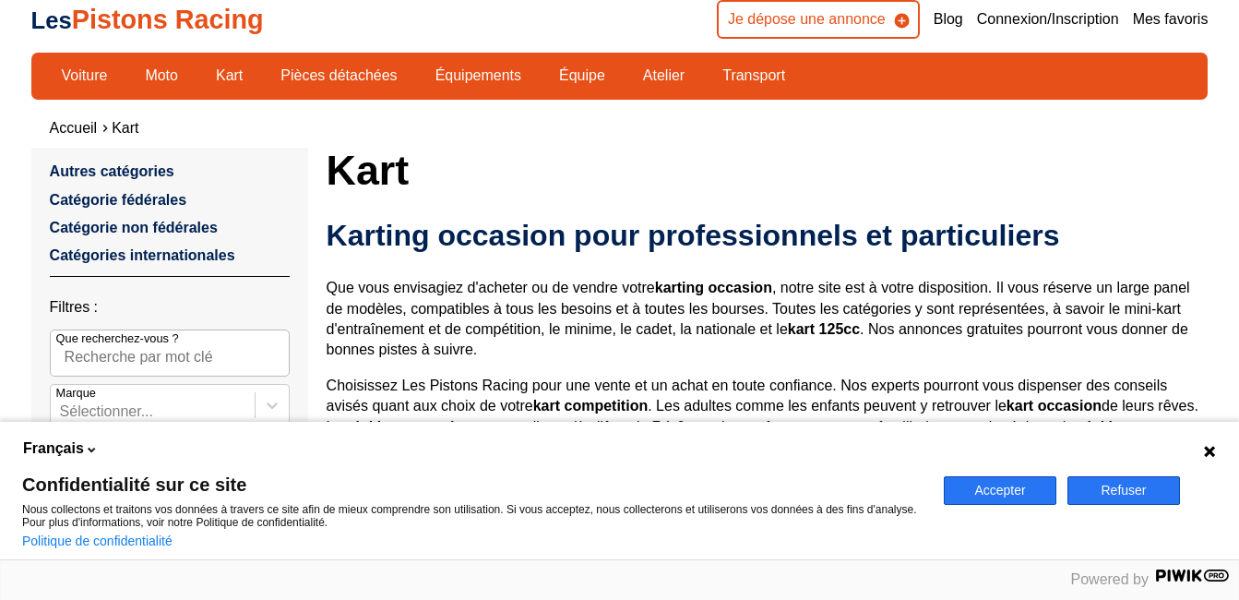 The height and width of the screenshot is (600, 1239). I want to click on a: Catégories internationales, so click(142, 255).